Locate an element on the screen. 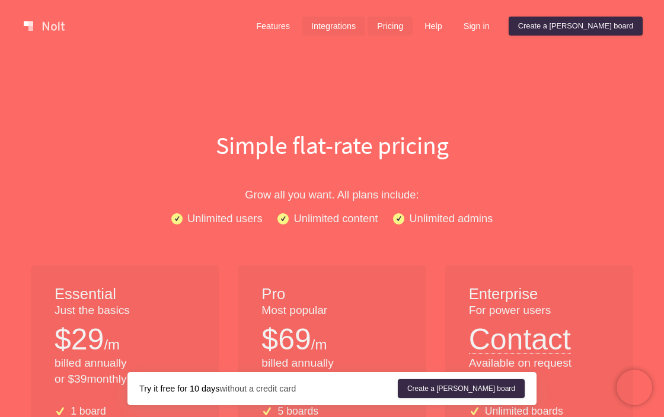 The height and width of the screenshot is (417, 664). p: Unlimited content is located at coordinates (335, 218).